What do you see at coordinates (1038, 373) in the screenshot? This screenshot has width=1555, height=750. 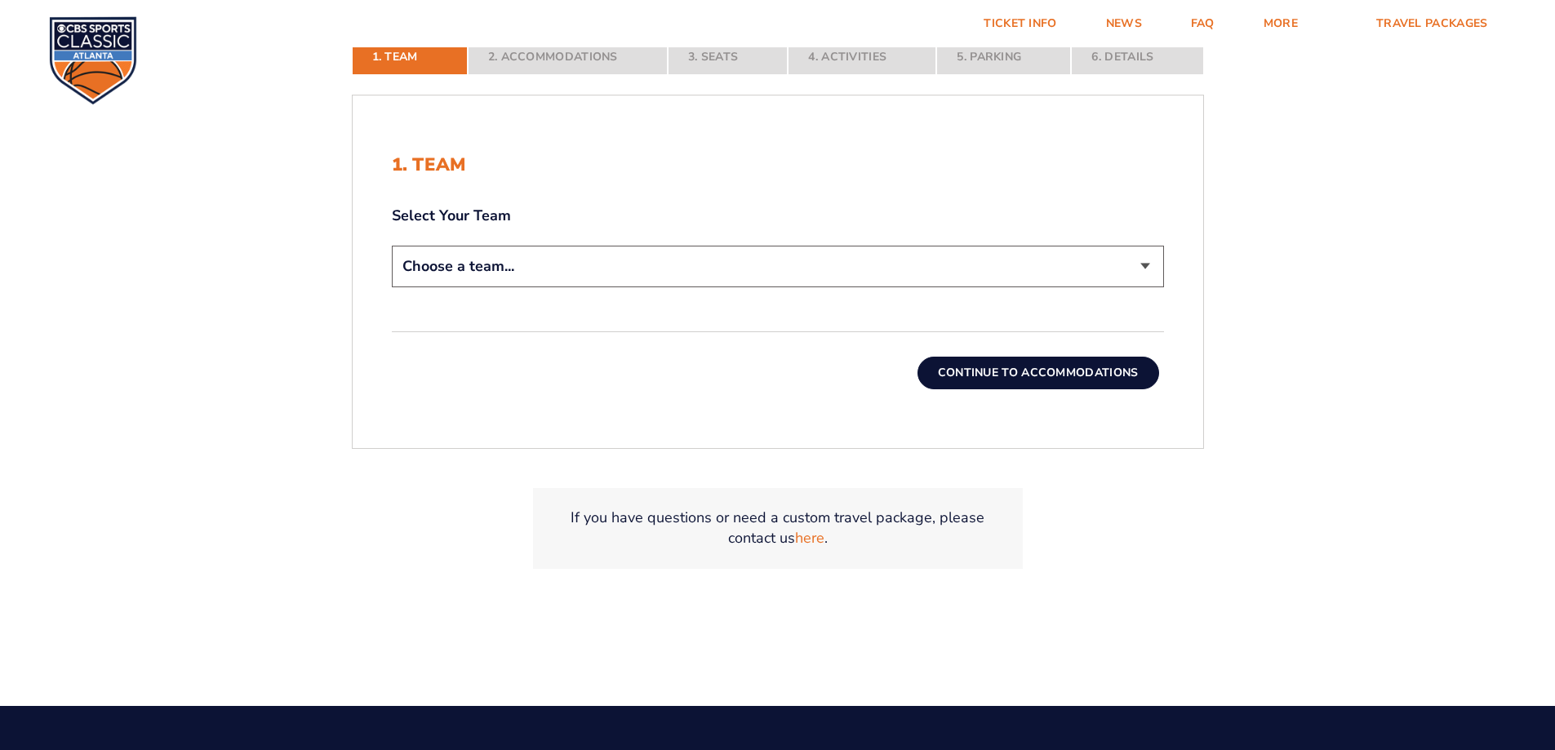 I see `button: Continue To Accommodations` at bounding box center [1038, 373].